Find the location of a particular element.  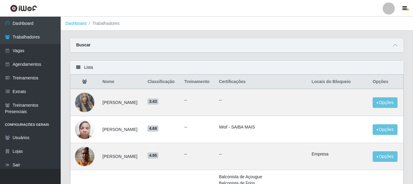

th: Classificação is located at coordinates (162, 82).